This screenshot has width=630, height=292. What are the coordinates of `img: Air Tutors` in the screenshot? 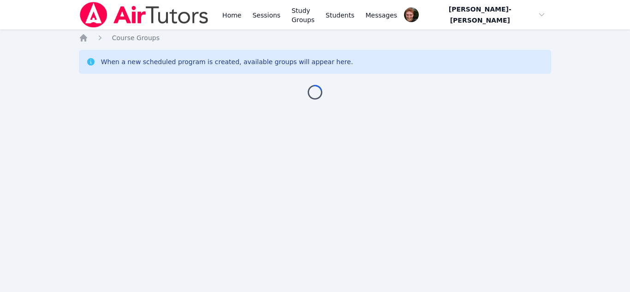 It's located at (144, 15).